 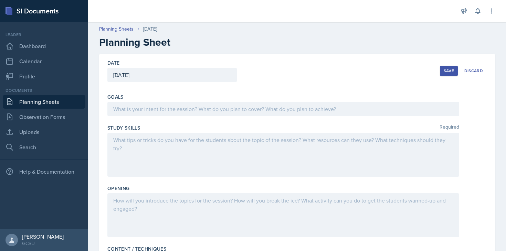 I want to click on div: Leader, so click(x=44, y=35).